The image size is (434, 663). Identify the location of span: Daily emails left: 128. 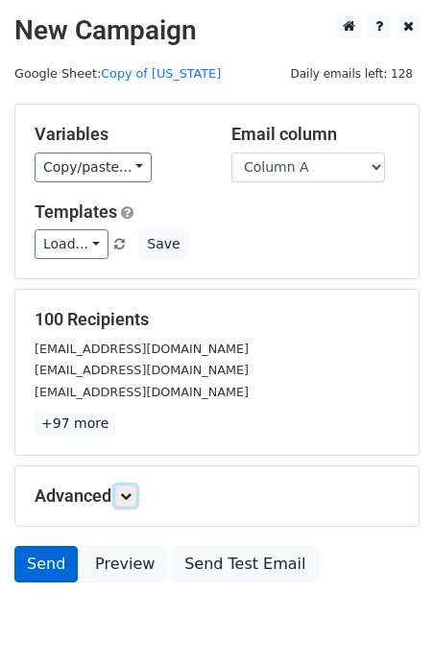
(351, 74).